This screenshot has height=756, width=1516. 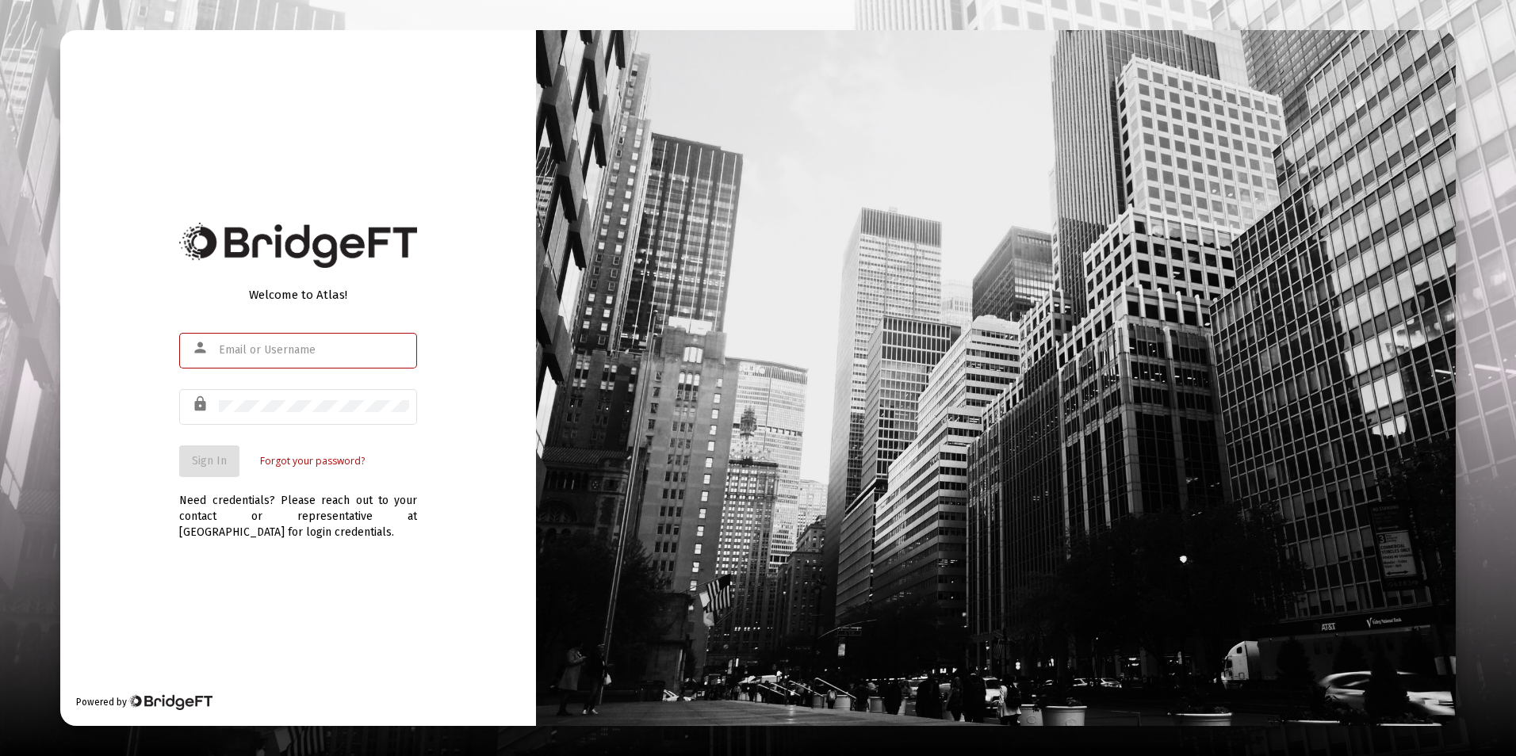 I want to click on mat-icon: person, so click(x=201, y=348).